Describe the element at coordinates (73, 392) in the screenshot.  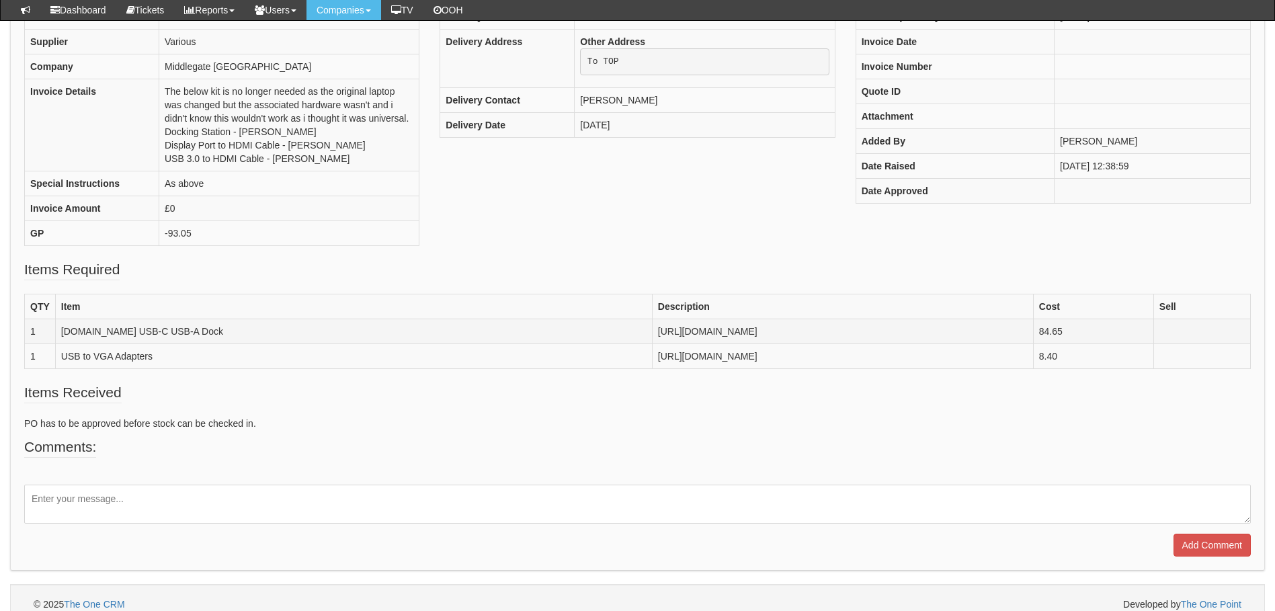
I see `legend: Items Received` at that location.